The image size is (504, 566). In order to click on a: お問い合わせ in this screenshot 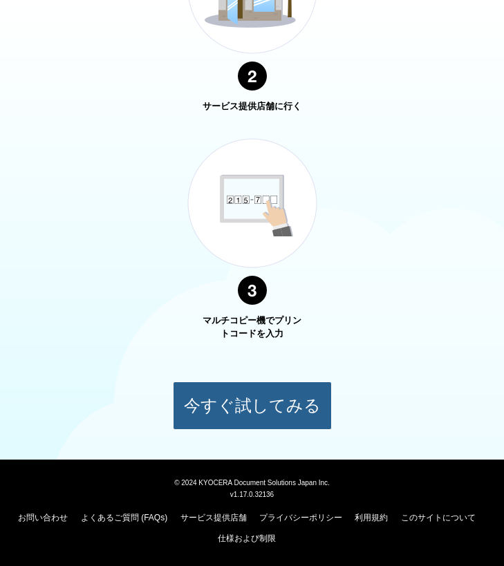, I will do `click(43, 517)`.